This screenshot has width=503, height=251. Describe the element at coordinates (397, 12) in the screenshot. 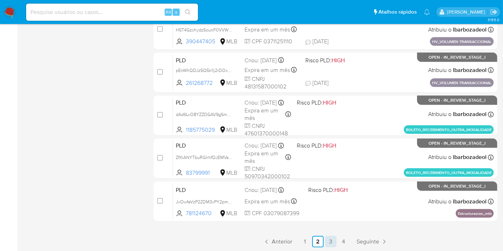

I see `span: Atalhos rápidos` at that location.